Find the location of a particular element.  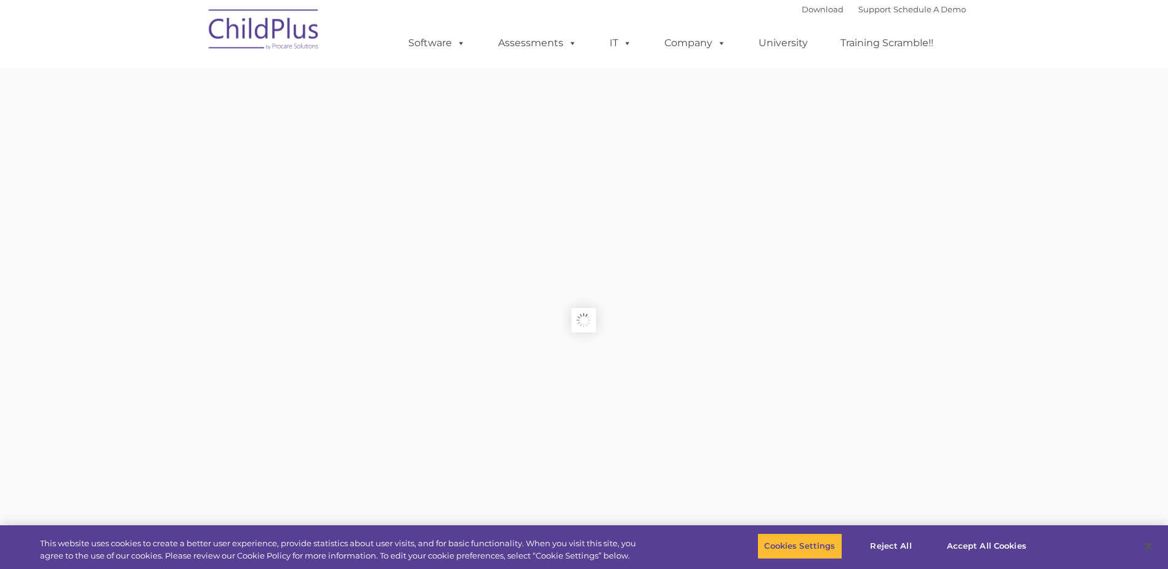

button: Close is located at coordinates (1148, 546).